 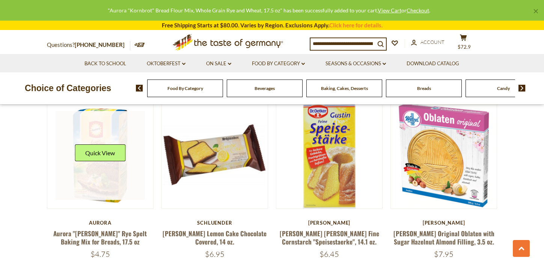 I want to click on img: Dr. Oetker Gustin Fine Cornstarch "Speisestaerke", 14.1 oz., so click(x=329, y=155).